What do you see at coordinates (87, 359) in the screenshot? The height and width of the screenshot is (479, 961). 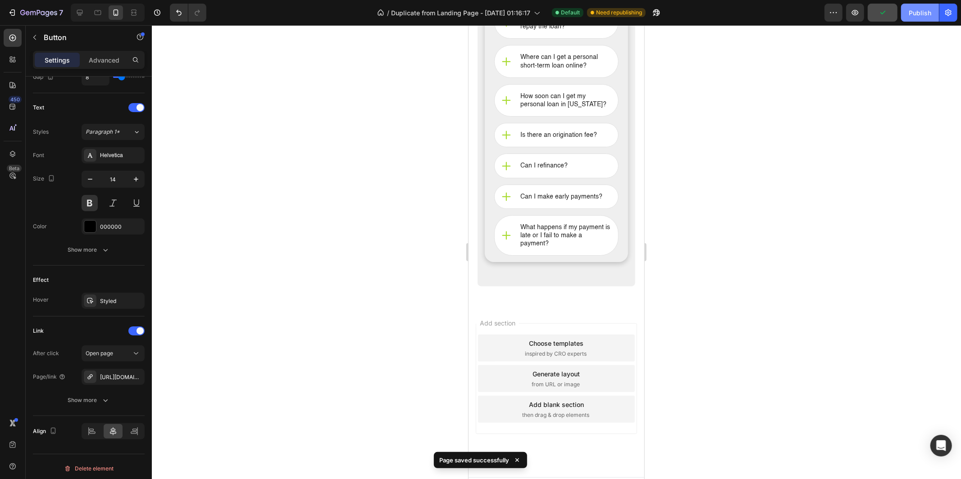 I see `span: from URL or image` at bounding box center [87, 359].